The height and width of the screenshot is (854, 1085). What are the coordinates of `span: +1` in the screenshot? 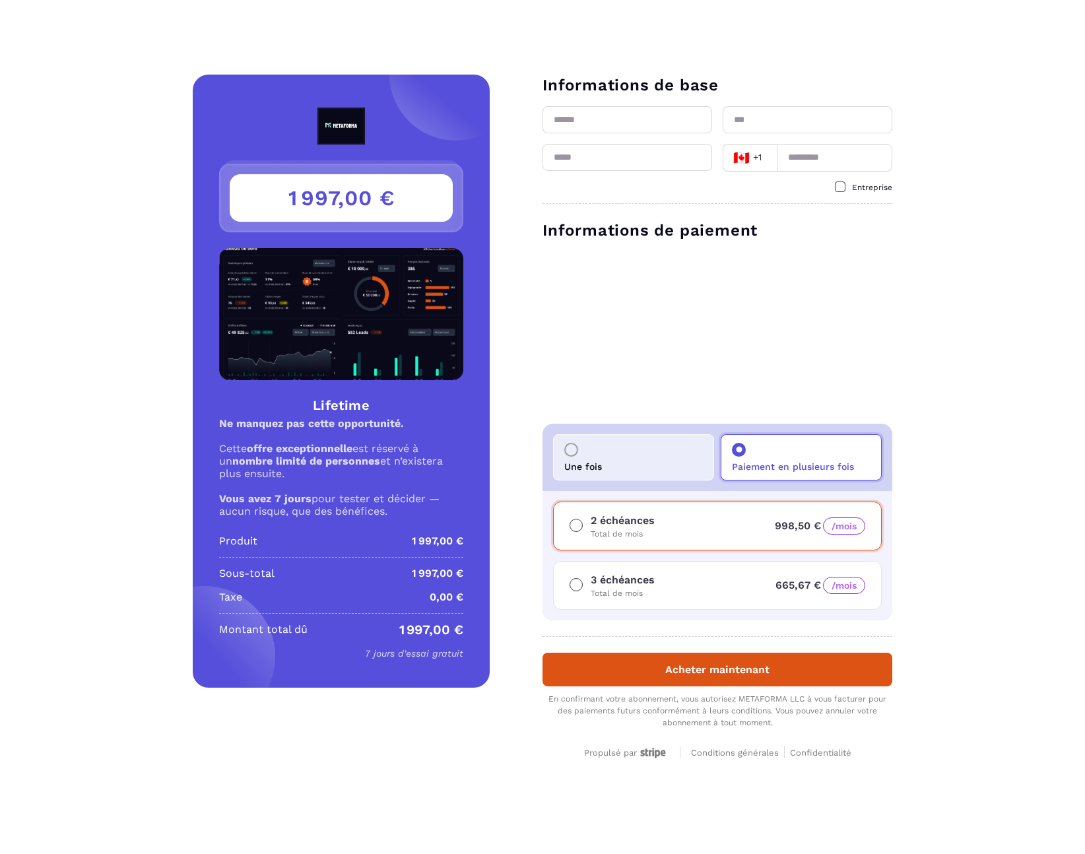 It's located at (747, 158).